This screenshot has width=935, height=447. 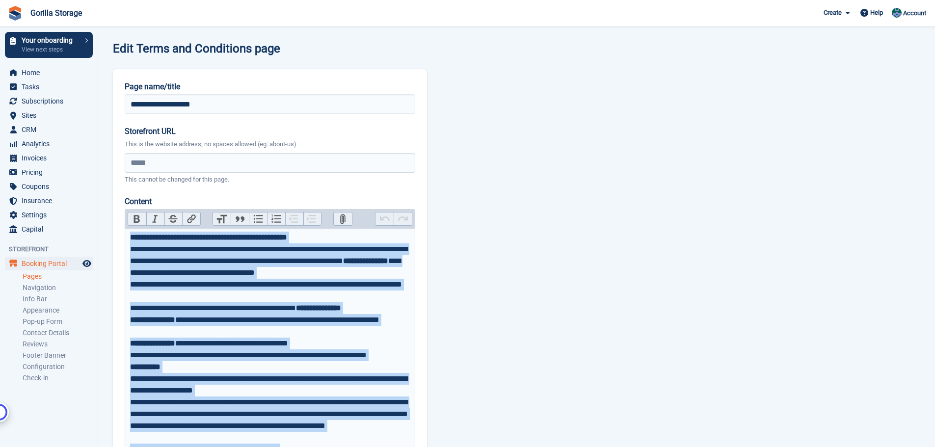 What do you see at coordinates (87, 263) in the screenshot?
I see `a: Preview store` at bounding box center [87, 263].